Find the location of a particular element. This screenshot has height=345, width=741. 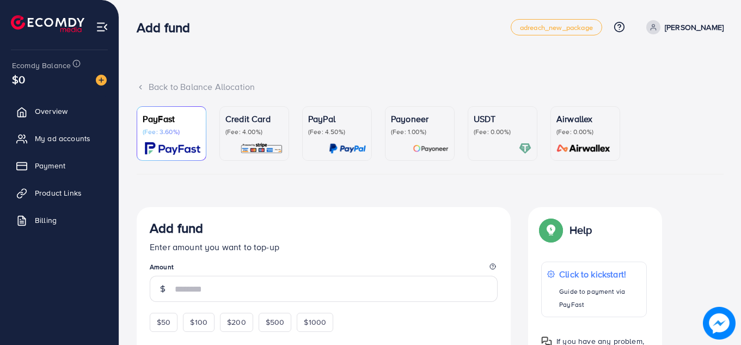

span: $1000 is located at coordinates (315, 322).